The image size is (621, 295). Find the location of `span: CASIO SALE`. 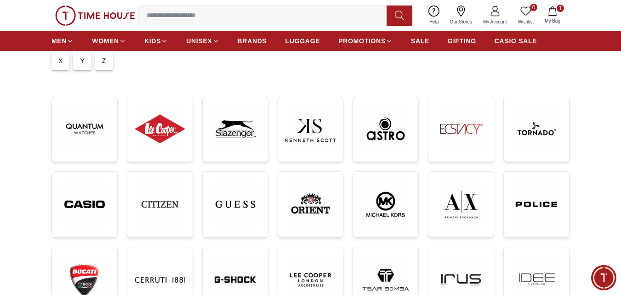

span: CASIO SALE is located at coordinates (516, 41).